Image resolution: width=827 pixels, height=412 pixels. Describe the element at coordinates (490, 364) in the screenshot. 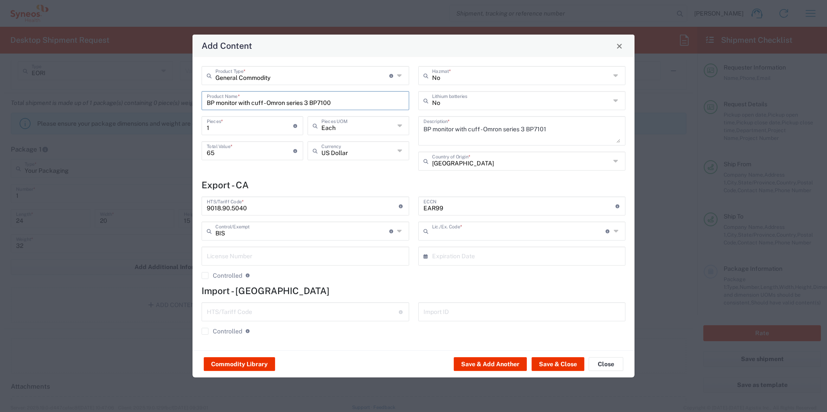

I see `button: Save & Add Another` at that location.